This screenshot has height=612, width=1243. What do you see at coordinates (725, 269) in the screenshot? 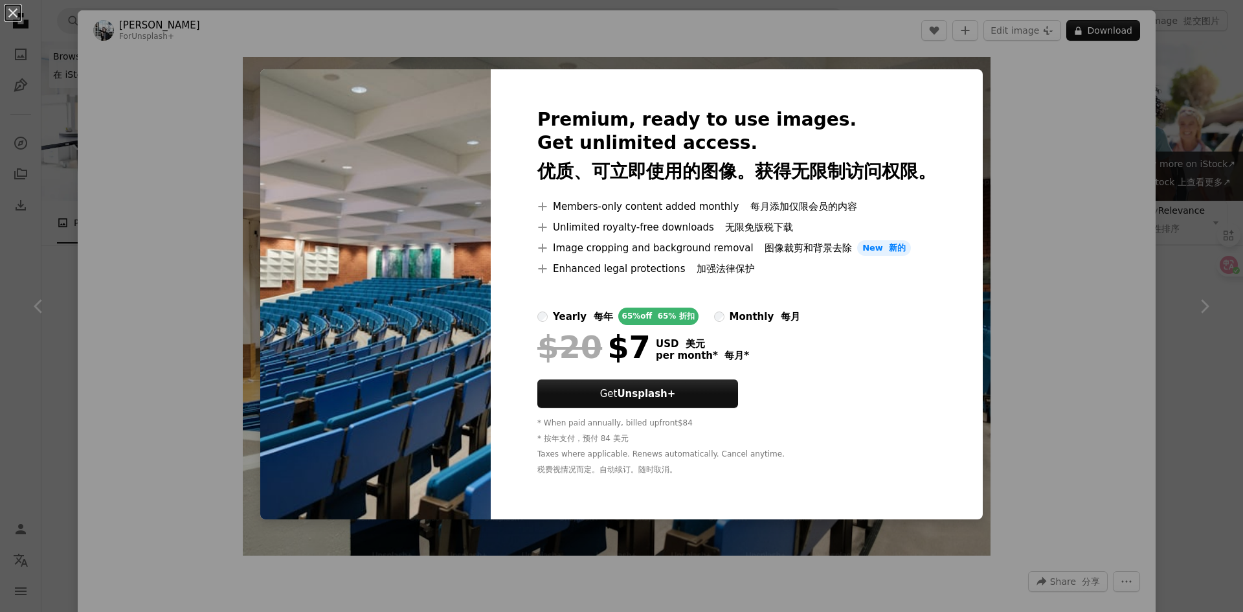
I see `font: 加强法律保护` at bounding box center [725, 269].